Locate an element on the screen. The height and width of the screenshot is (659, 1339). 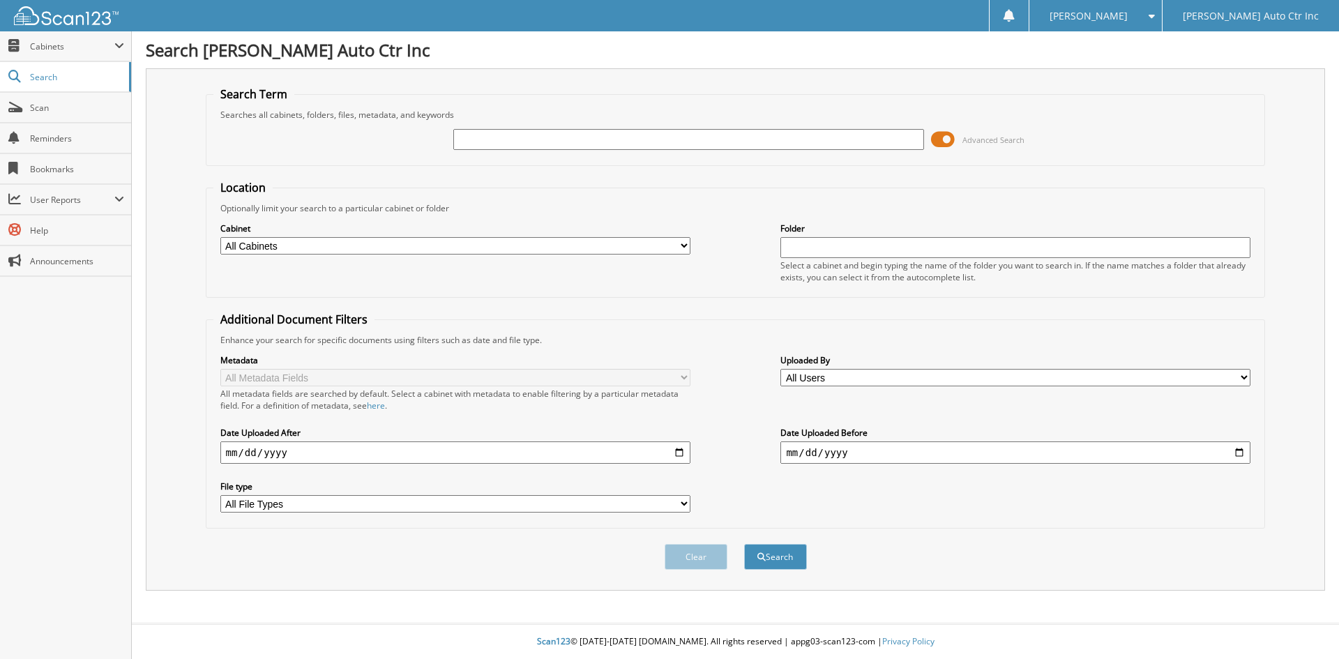
img: scan123-logo-white.svg is located at coordinates (66, 15).